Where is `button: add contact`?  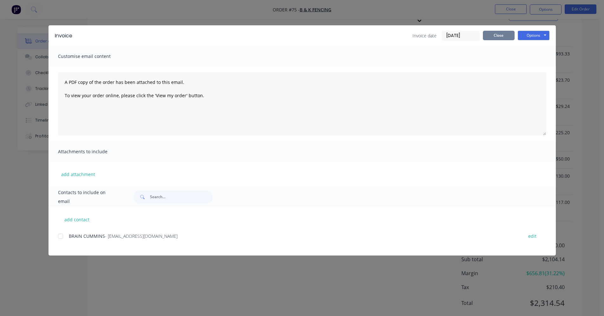
button: add contact is located at coordinates (77, 220).